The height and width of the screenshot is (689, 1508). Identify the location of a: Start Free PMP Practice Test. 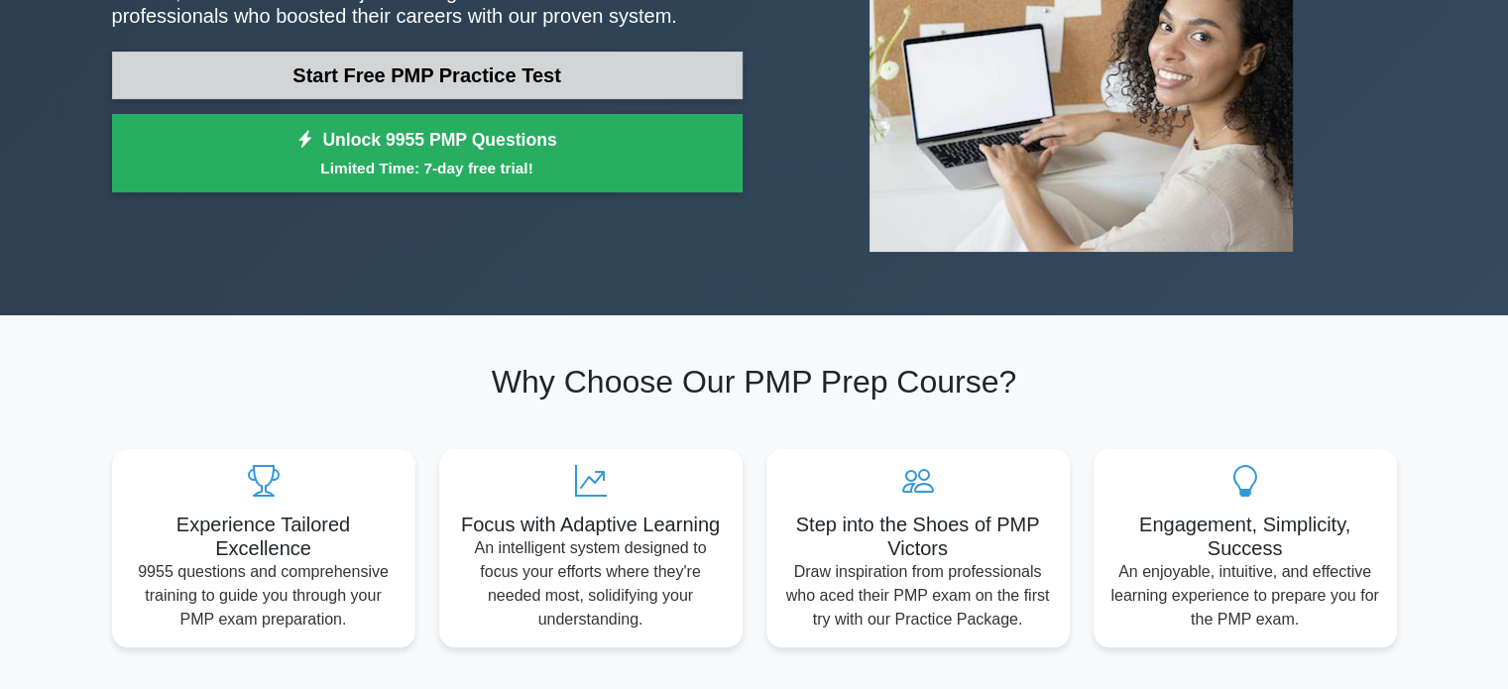
(427, 75).